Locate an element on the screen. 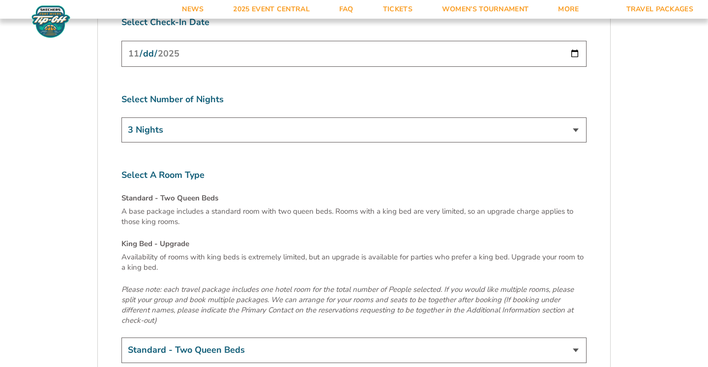 The image size is (708, 367). h4: King Bed - Upgrade is located at coordinates (354, 244).